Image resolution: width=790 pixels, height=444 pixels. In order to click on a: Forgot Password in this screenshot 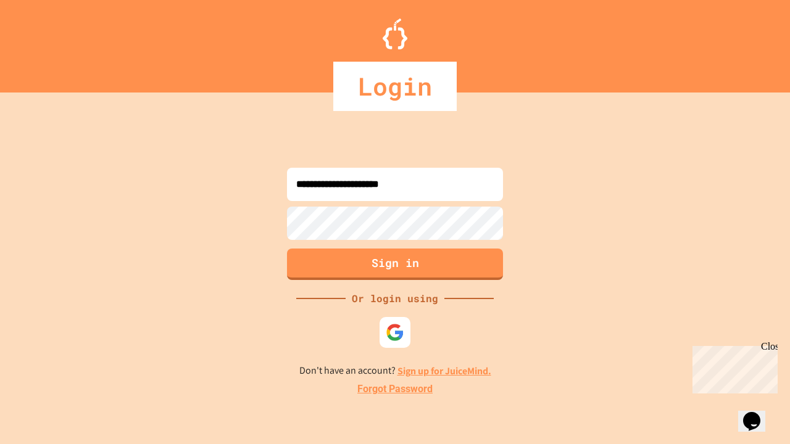, I will do `click(395, 389)`.